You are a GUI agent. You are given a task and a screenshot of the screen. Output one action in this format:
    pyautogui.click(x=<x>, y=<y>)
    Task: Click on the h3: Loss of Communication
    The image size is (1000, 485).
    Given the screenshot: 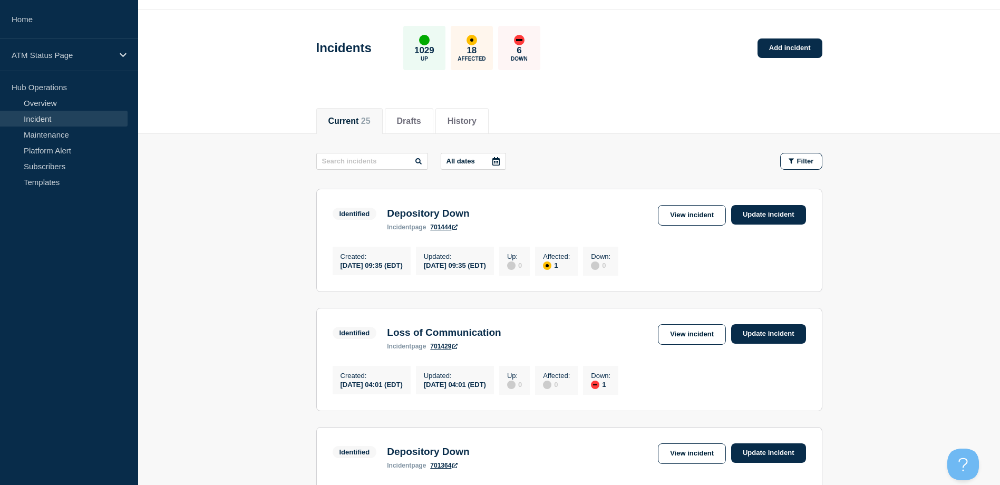 What is the action you would take?
    pyautogui.click(x=444, y=333)
    